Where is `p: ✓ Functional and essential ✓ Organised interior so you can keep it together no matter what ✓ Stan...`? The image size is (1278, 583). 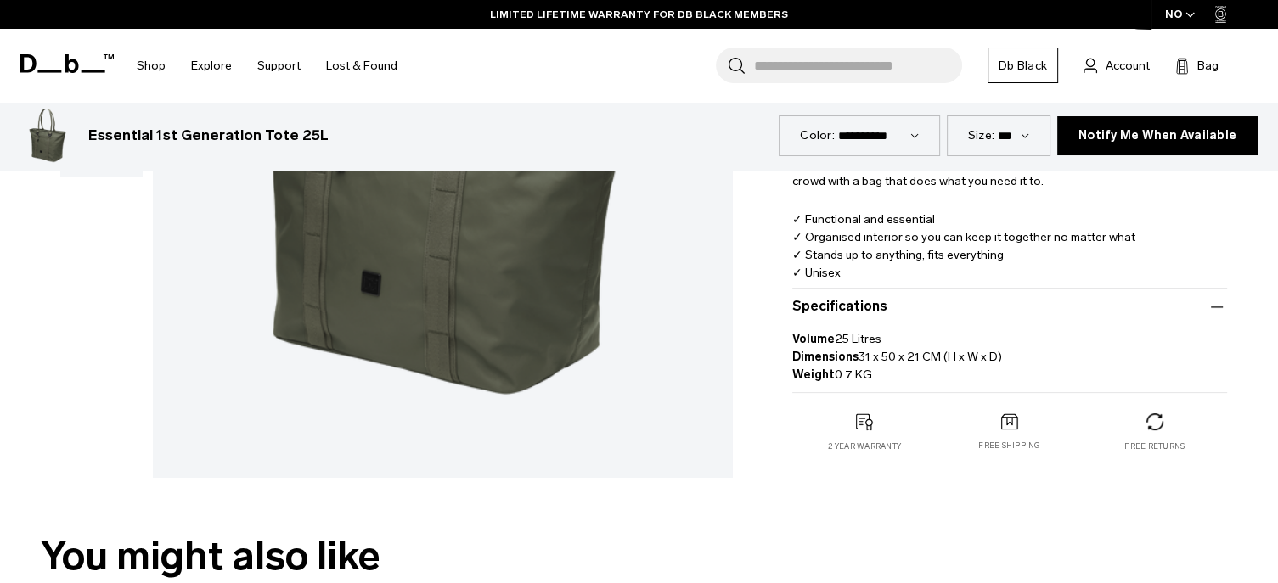 p: ✓ Functional and essential ✓ Organised interior so you can keep it together no matter what ✓ Stan... is located at coordinates (1009, 255).